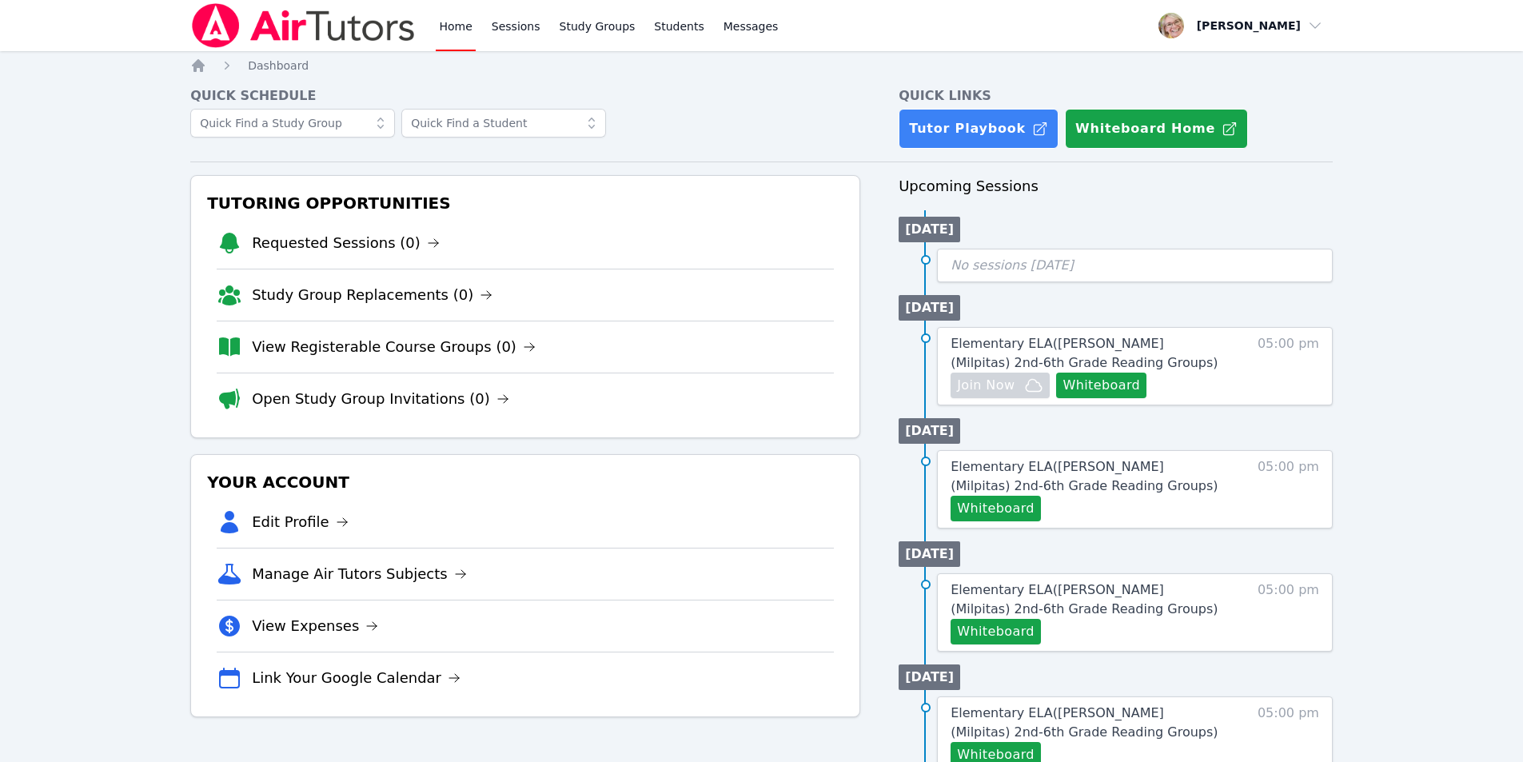  What do you see at coordinates (380, 399) in the screenshot?
I see `a: Open Study Group Invitations (0)` at bounding box center [380, 399].